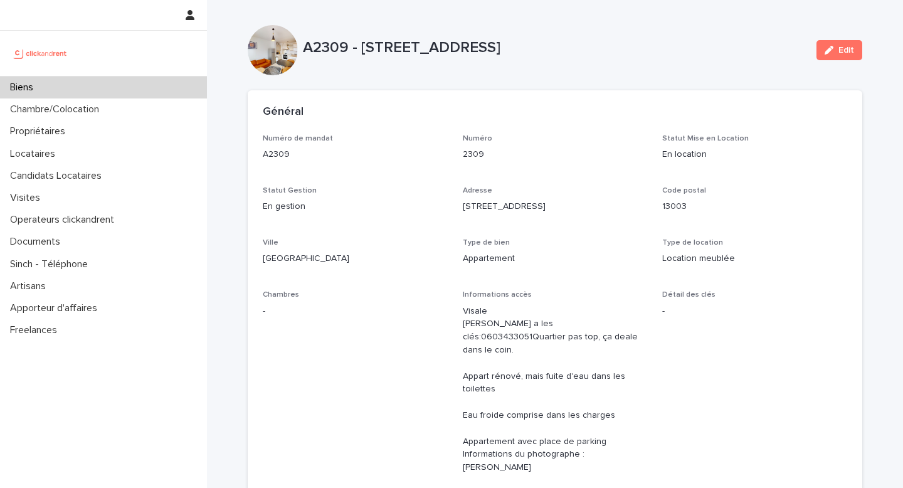 The image size is (903, 488). I want to click on p: Visites, so click(28, 198).